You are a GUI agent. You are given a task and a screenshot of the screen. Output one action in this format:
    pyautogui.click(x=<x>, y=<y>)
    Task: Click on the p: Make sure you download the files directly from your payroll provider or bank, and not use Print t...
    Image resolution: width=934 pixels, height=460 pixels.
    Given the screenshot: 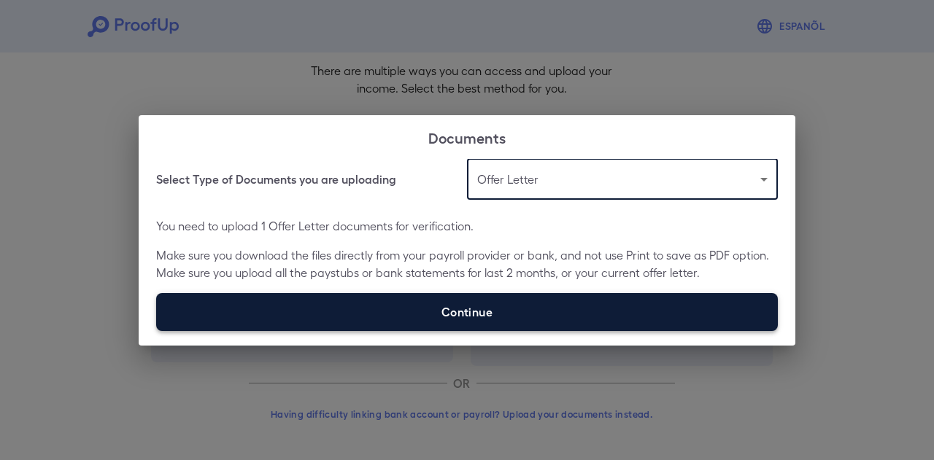 What is the action you would take?
    pyautogui.click(x=467, y=264)
    